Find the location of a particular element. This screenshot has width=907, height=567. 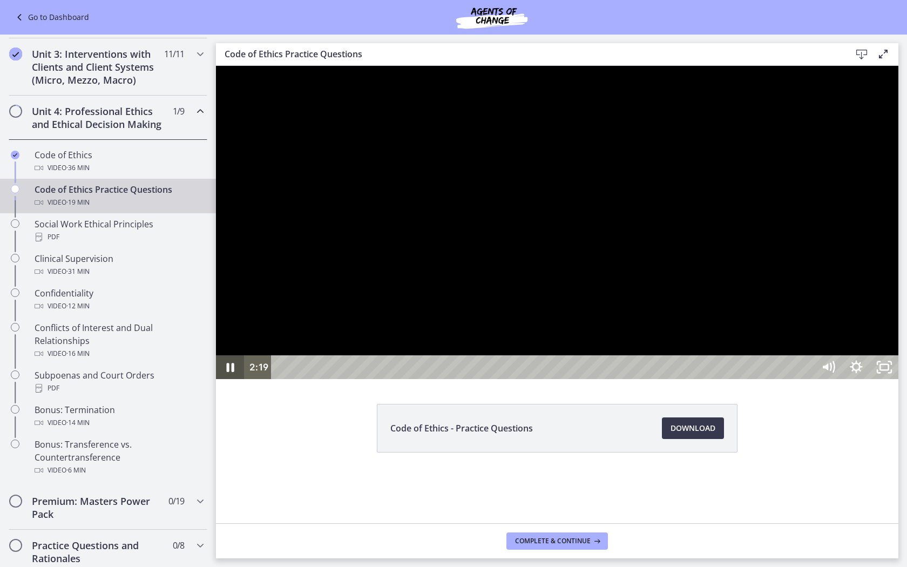

h2: Unit 3: Interventions with Clients and Client Systems (Micro, Mezzo, Macro) is located at coordinates (98, 67).